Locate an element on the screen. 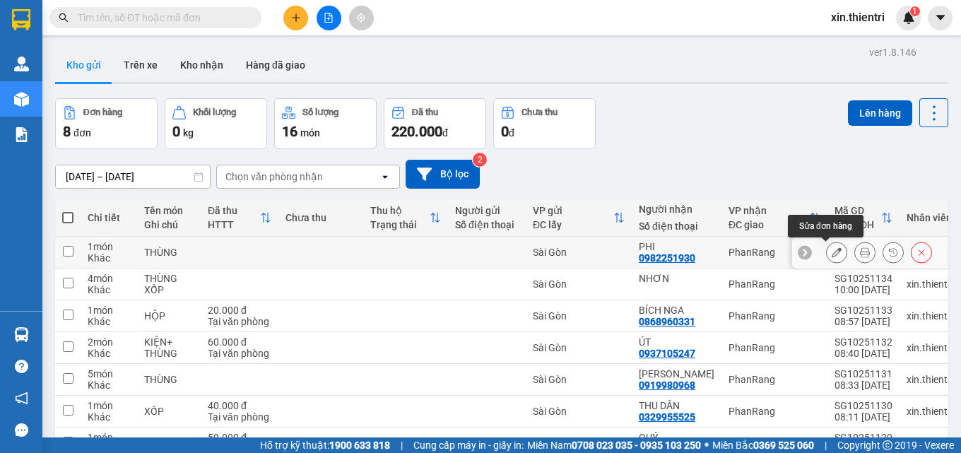 The height and width of the screenshot is (453, 961). strong: 0708 023 035 - 0935 103 250 is located at coordinates (636, 445).